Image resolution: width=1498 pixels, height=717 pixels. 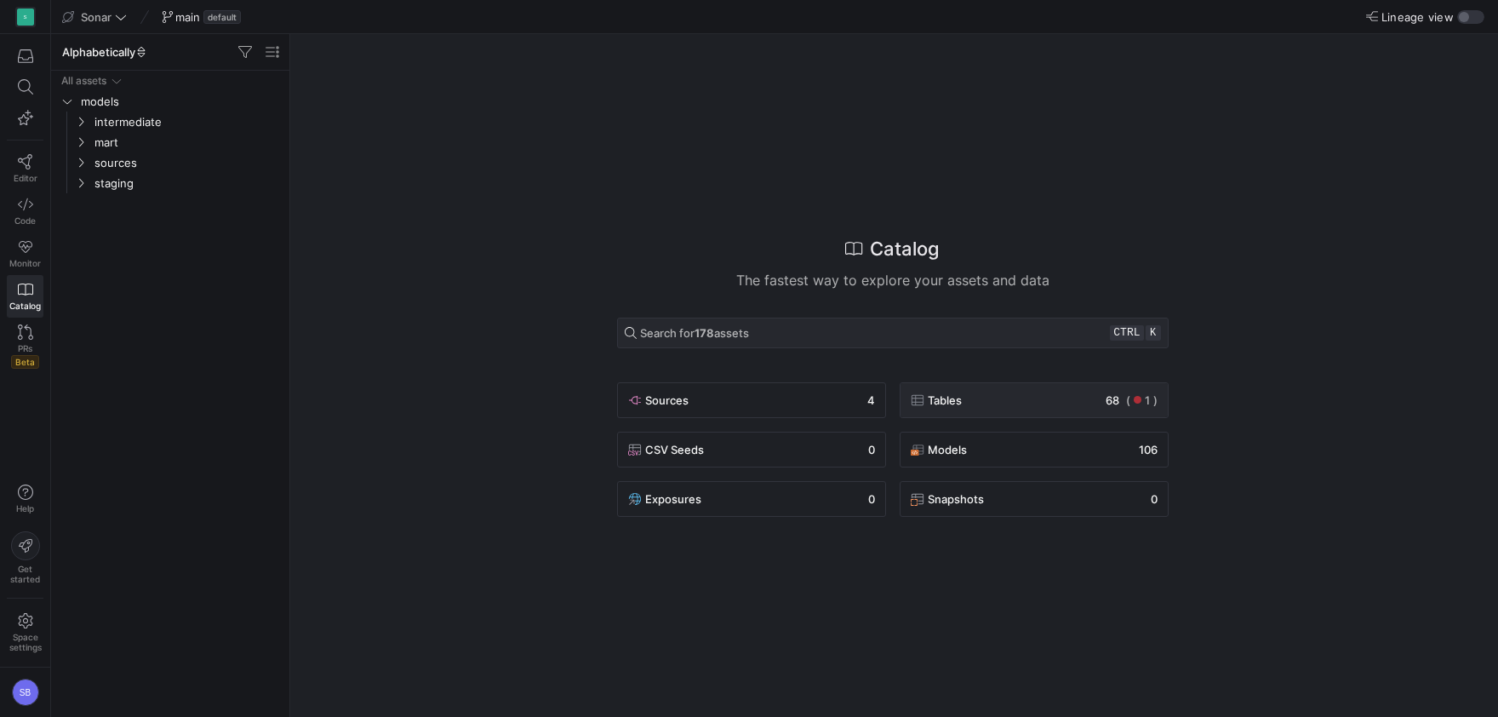 What do you see at coordinates (26, 692) in the screenshot?
I see `div: SB` at bounding box center [26, 692].